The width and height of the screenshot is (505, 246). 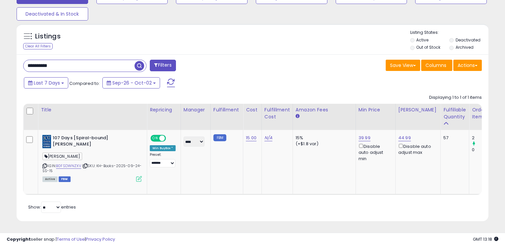 What do you see at coordinates (251, 138) in the screenshot?
I see `a: 15.00` at bounding box center [251, 138].